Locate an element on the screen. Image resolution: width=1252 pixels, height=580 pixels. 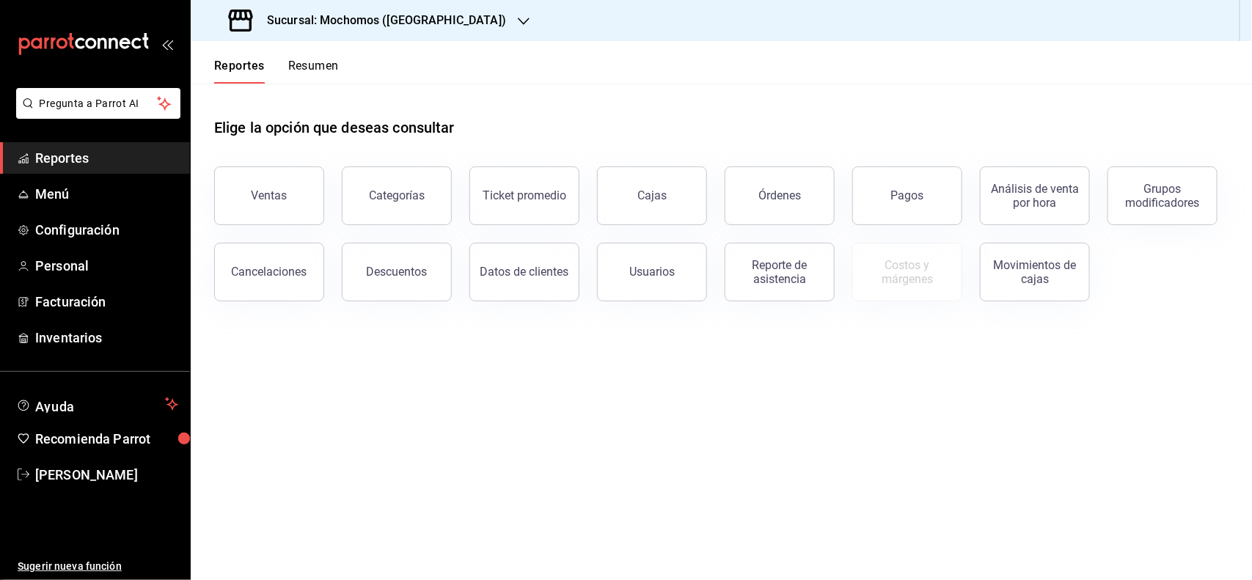
span: Recomienda Parrot is located at coordinates (106, 439).